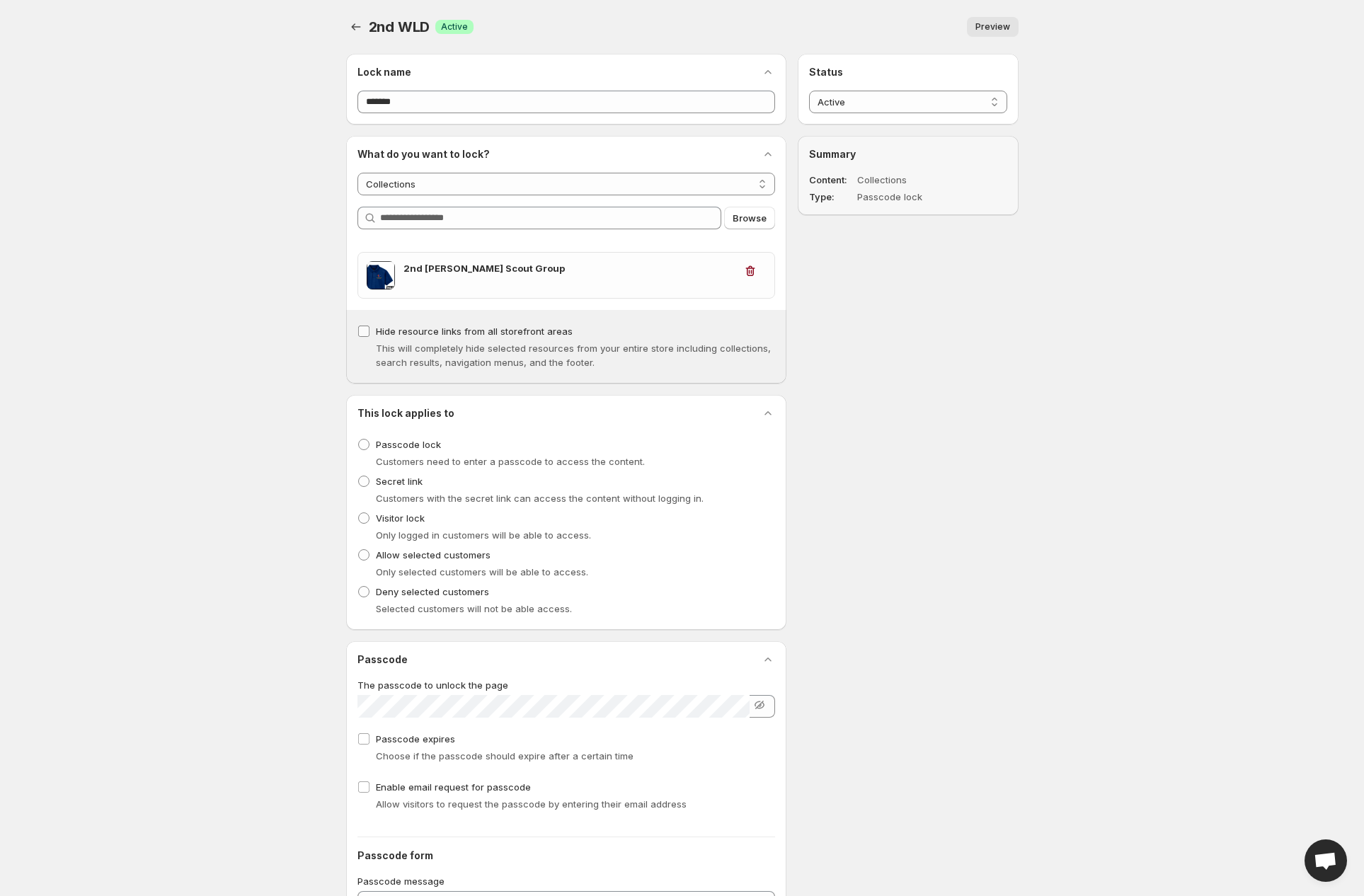 The width and height of the screenshot is (1364, 896). Describe the element at coordinates (423, 154) in the screenshot. I see `h2: What do you want to lock?` at that location.